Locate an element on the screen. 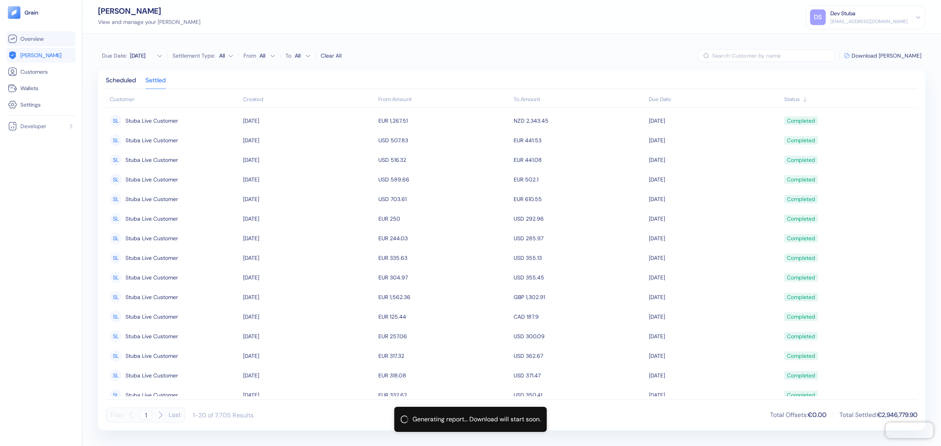 This screenshot has height=446, width=941. td: USD 355.13 is located at coordinates (579, 258).